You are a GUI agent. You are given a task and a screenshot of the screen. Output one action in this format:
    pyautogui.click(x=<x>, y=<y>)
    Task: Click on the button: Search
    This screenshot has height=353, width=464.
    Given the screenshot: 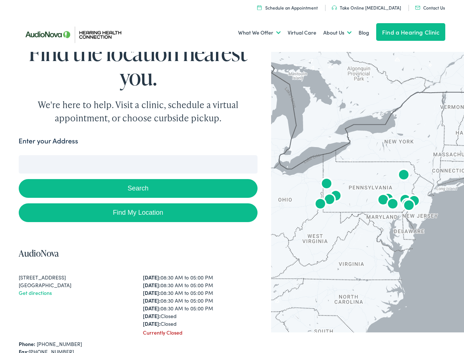 What is the action you would take?
    pyautogui.click(x=138, y=188)
    